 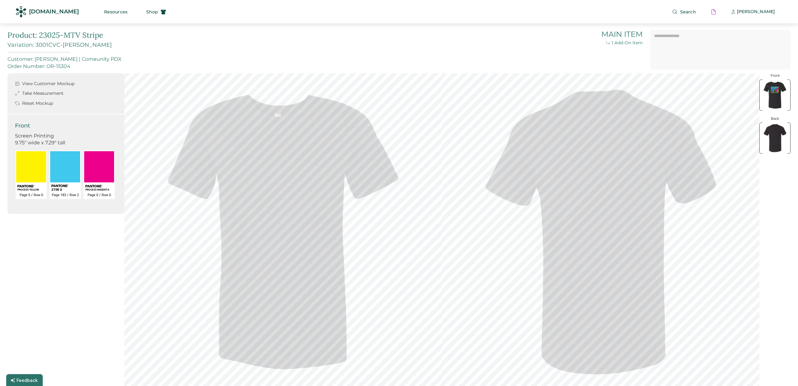 What do you see at coordinates (99, 190) in the screenshot?
I see `div: PROCESS MAGENTA` at bounding box center [99, 190].